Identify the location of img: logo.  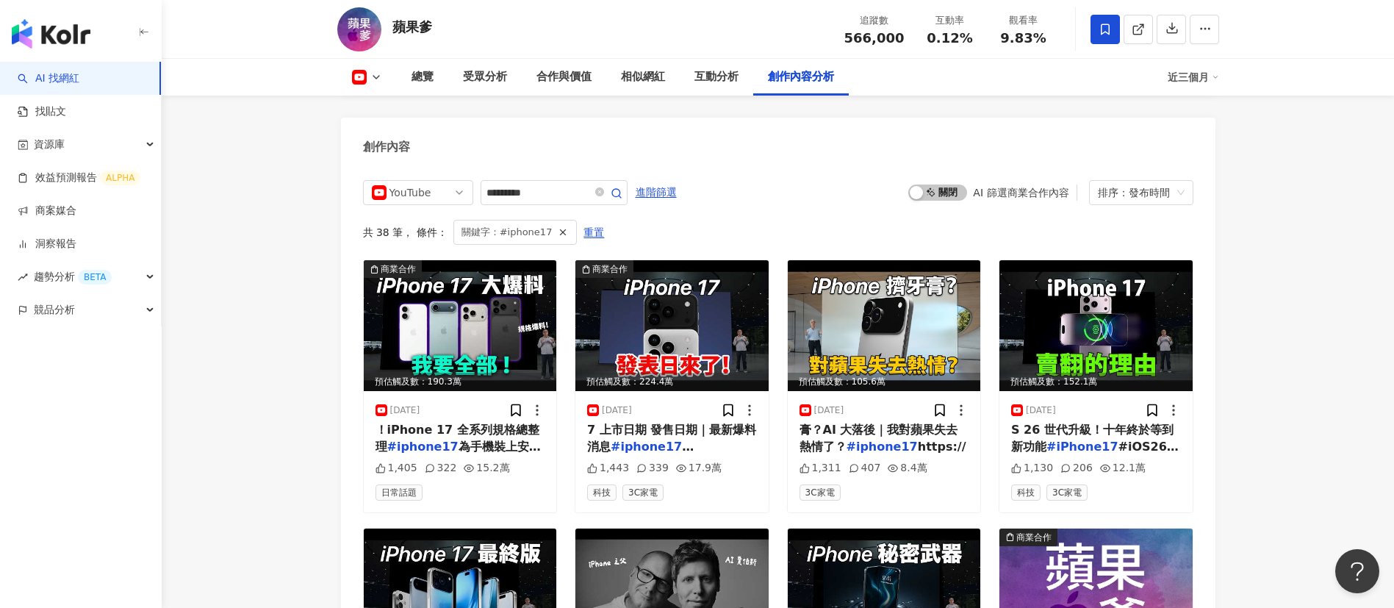
(51, 34).